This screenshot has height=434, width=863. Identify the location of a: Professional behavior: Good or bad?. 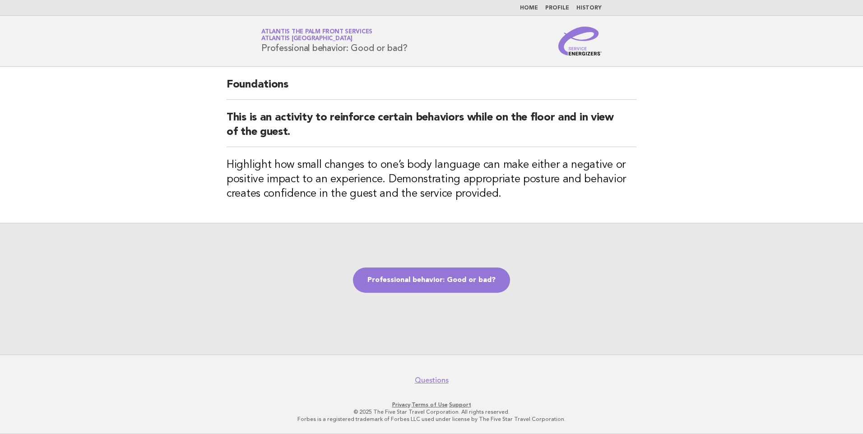
(431, 280).